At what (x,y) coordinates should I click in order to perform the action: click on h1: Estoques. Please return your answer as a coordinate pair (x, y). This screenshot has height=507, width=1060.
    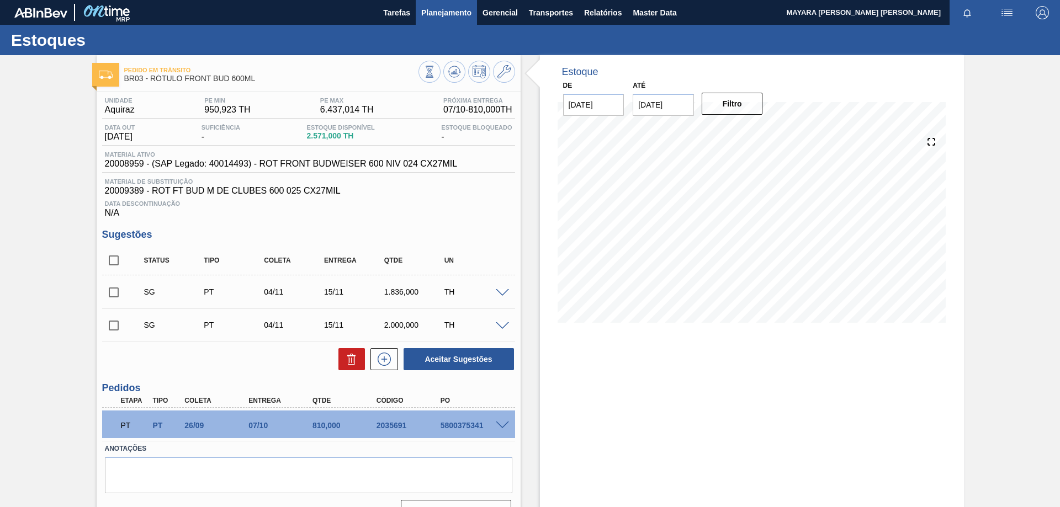
    Looking at the image, I should click on (109, 40).